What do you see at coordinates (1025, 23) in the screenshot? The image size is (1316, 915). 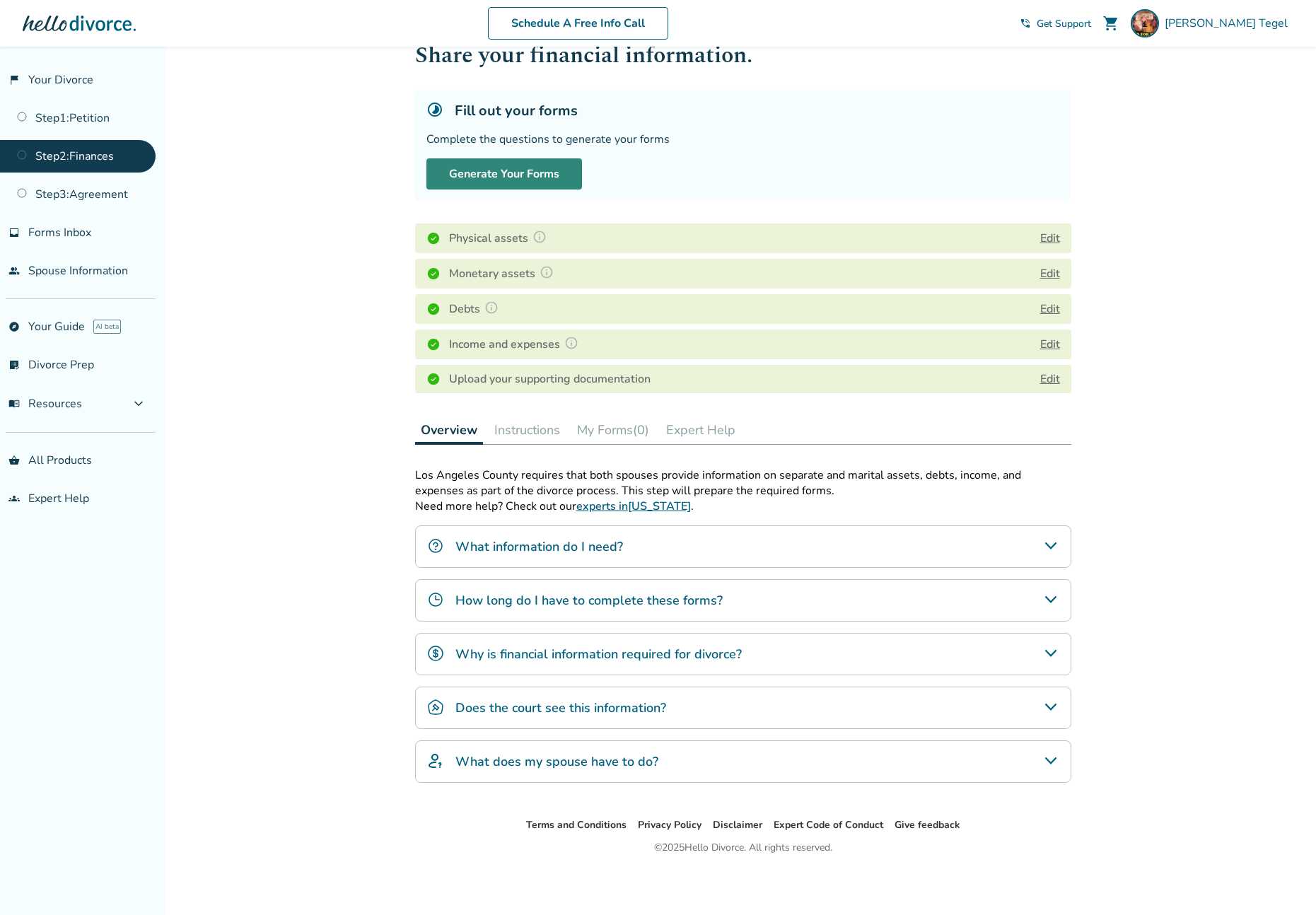 I see `span: phone_in_talk` at bounding box center [1025, 23].